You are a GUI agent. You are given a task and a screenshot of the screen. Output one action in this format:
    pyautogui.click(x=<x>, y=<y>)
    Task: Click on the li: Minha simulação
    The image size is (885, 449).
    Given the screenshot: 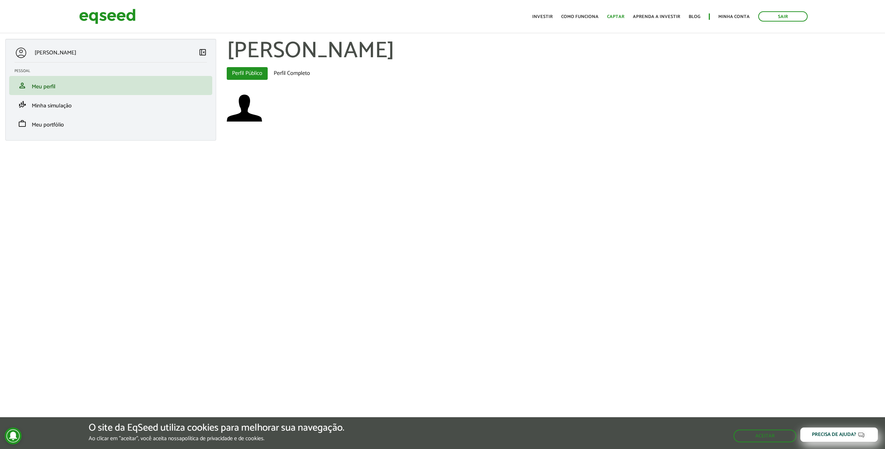 What is the action you would take?
    pyautogui.click(x=111, y=105)
    